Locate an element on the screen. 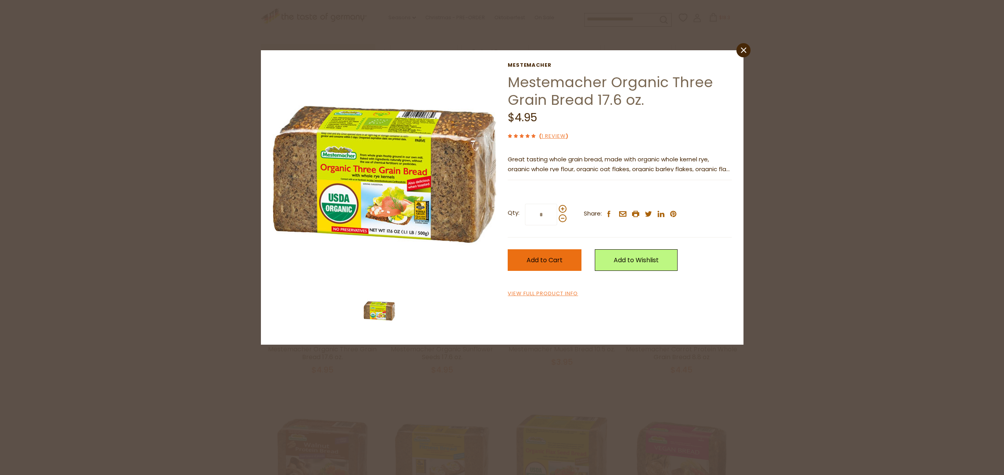 This screenshot has width=1004, height=475. a: Add to Wishlist is located at coordinates (636, 260).